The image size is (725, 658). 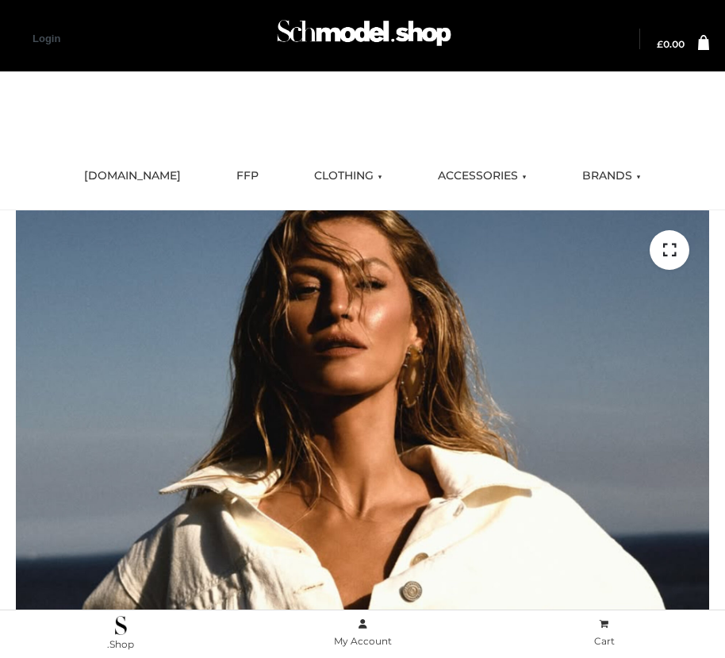 What do you see at coordinates (364, 36) in the screenshot?
I see `img: Schmodel Admin 964` at bounding box center [364, 36].